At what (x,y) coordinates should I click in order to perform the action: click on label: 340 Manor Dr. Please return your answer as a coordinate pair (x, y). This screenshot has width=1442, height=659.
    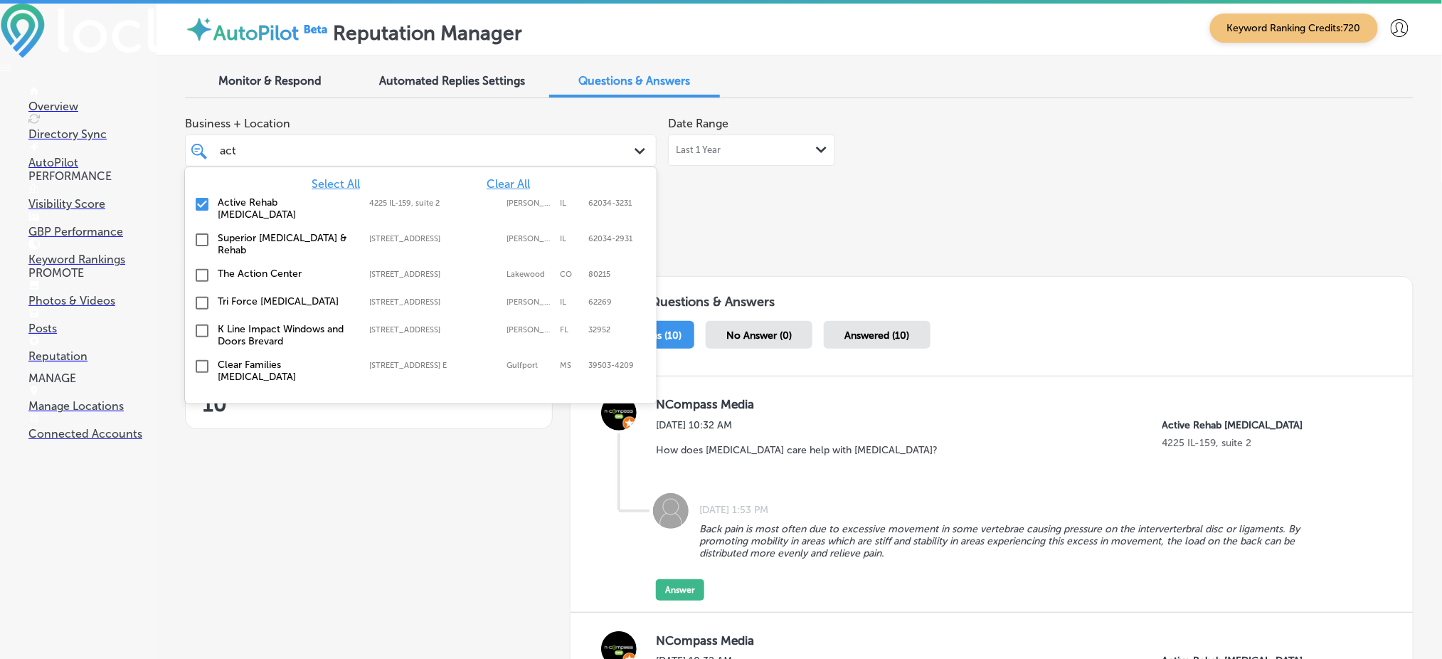
    Looking at the image, I should click on (434, 329).